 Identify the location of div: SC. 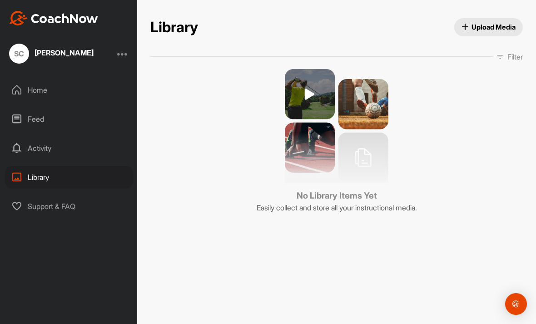
(19, 54).